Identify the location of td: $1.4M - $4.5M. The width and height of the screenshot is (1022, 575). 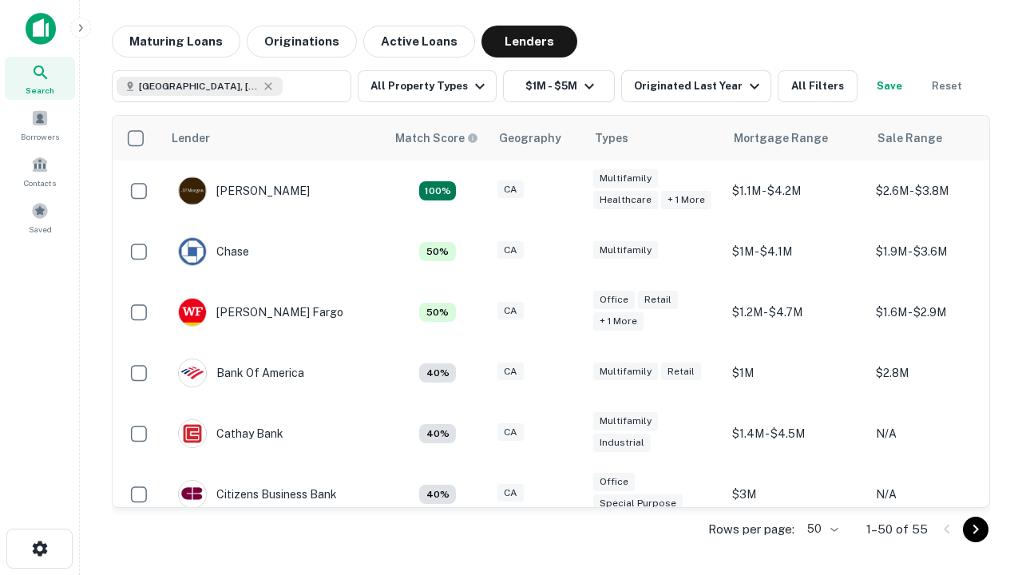
(796, 433).